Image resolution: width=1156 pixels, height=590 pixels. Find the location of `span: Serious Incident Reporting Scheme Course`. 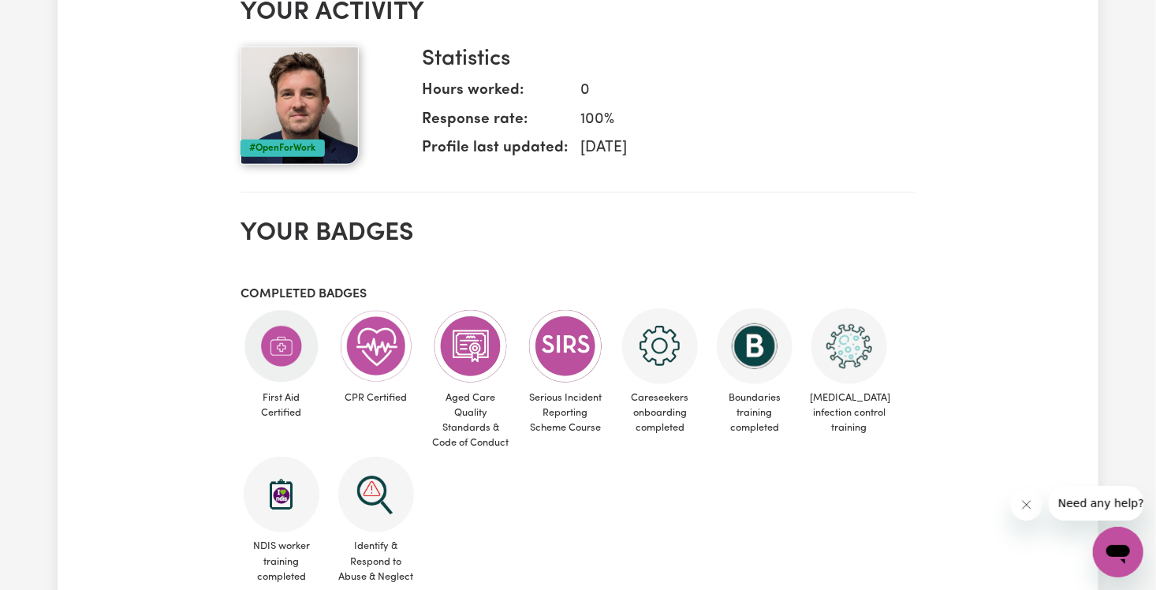

span: Serious Incident Reporting Scheme Course is located at coordinates (565, 413).